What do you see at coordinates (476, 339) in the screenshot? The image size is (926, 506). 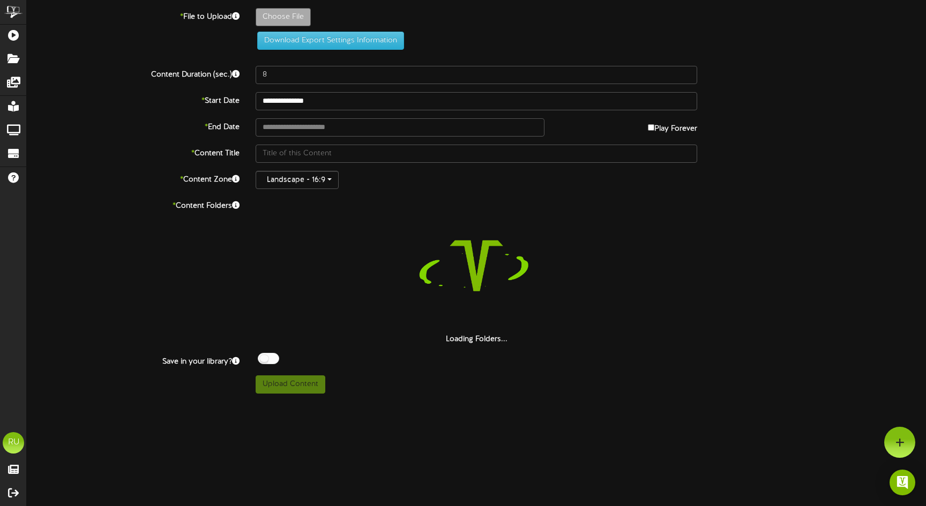 I see `strong: Loading Folders...` at bounding box center [476, 339].